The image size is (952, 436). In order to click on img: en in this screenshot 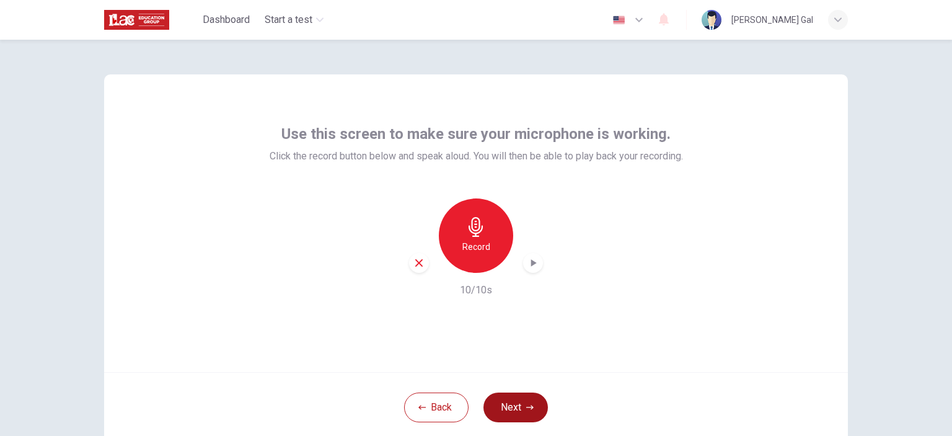, I will do `click(619, 20)`.